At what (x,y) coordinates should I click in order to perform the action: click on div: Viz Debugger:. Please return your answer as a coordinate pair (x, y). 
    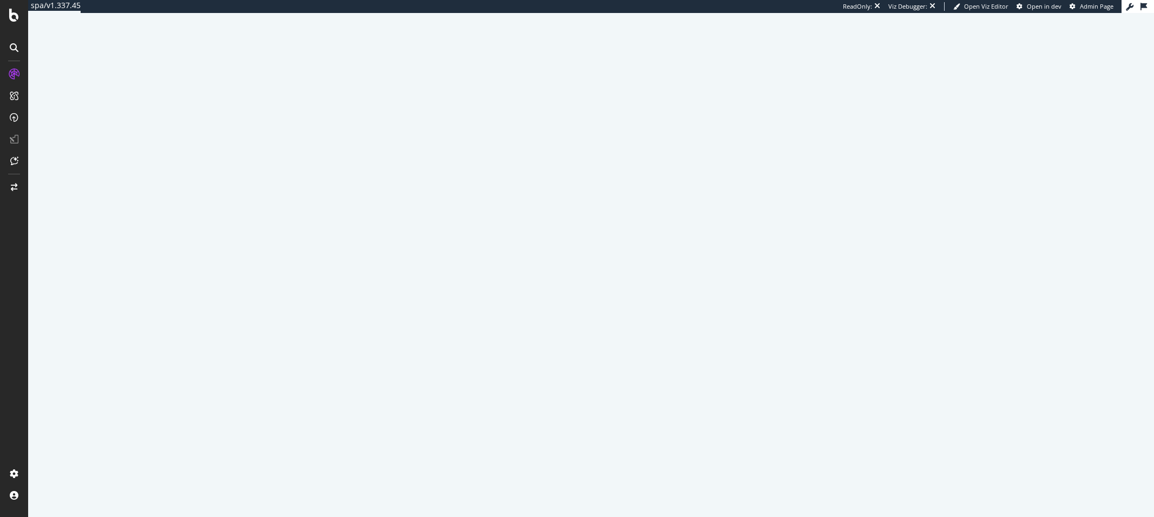
    Looking at the image, I should click on (908, 6).